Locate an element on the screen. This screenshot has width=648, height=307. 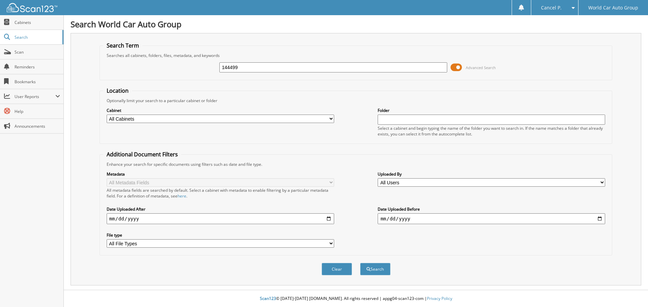
img: scan123-logo-white.svg is located at coordinates (32, 7).